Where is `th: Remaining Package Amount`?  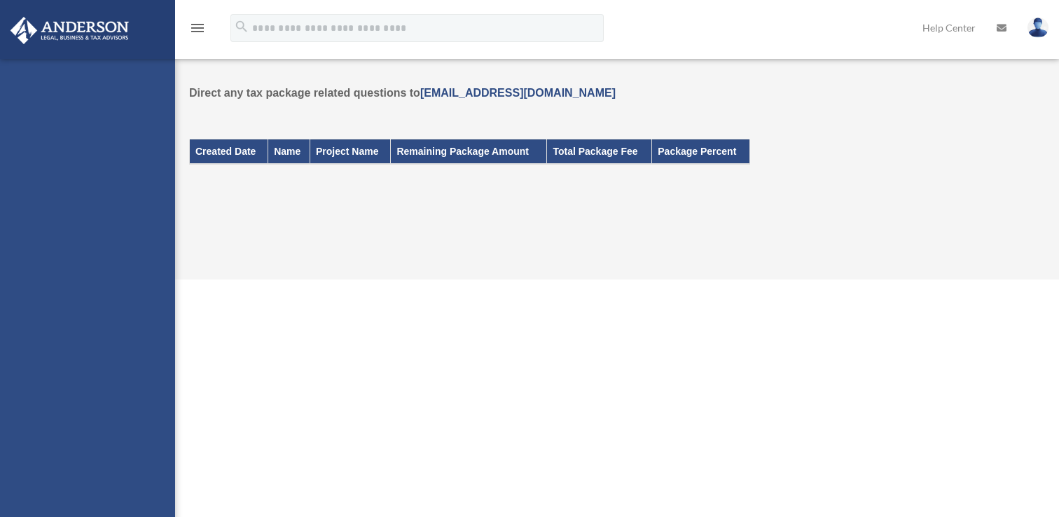
th: Remaining Package Amount is located at coordinates (469, 151).